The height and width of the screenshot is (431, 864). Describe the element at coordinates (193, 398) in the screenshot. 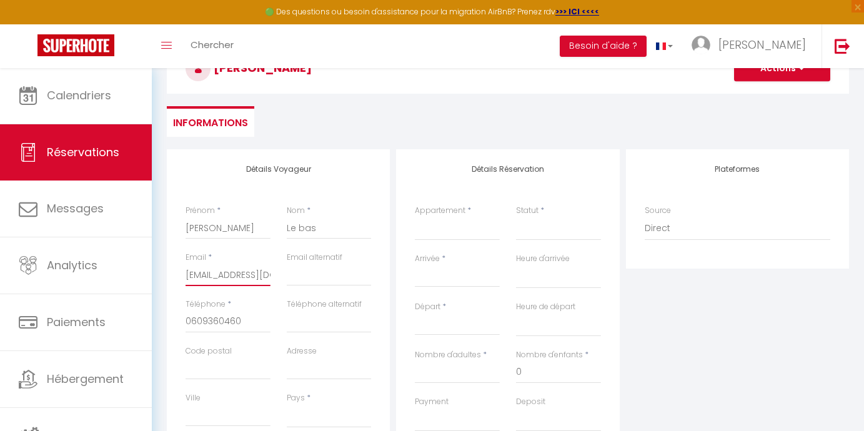

I see `label: Ville` at that location.